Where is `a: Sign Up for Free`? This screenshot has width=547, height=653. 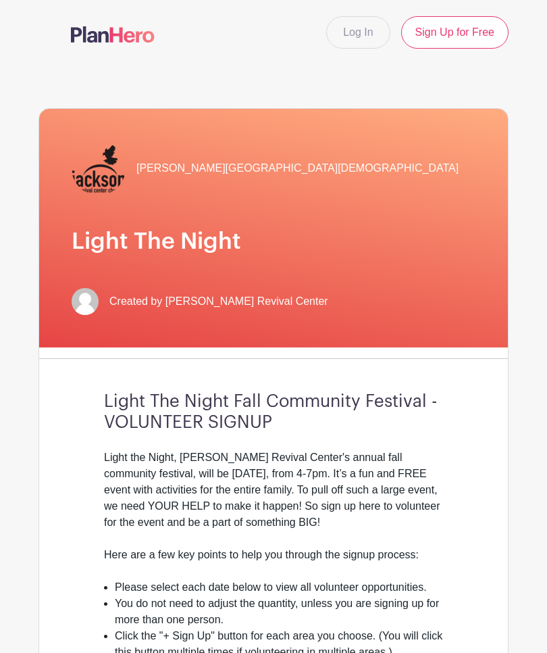
a: Sign Up for Free is located at coordinates (455, 32).